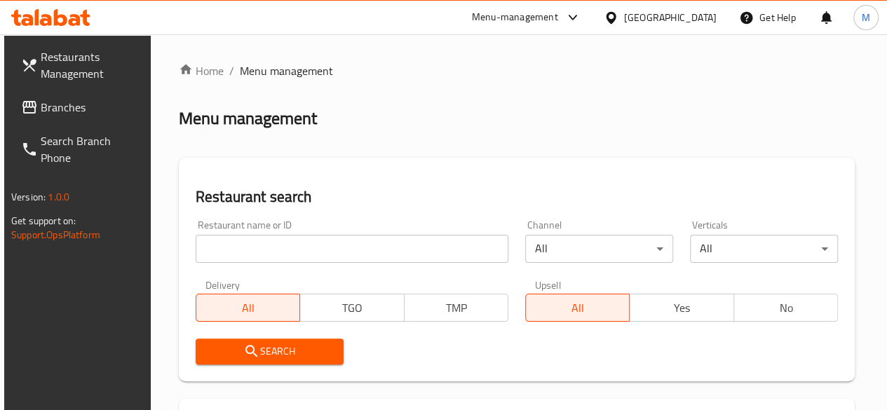  Describe the element at coordinates (81, 107) in the screenshot. I see `a: Branches` at that location.